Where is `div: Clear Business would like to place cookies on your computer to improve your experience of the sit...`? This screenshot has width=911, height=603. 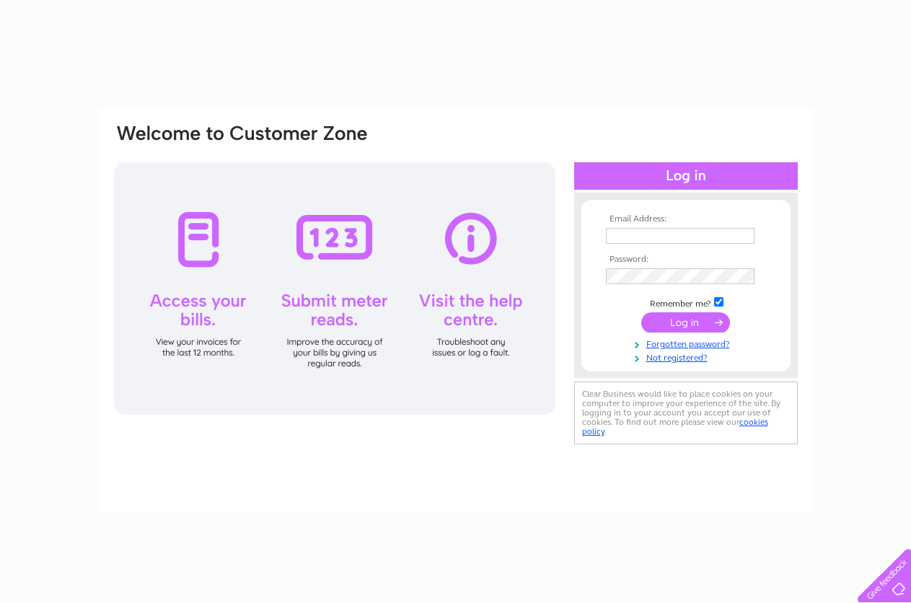
div: Clear Business would like to place cookies on your computer to improve your experience of the sit... is located at coordinates (686, 413).